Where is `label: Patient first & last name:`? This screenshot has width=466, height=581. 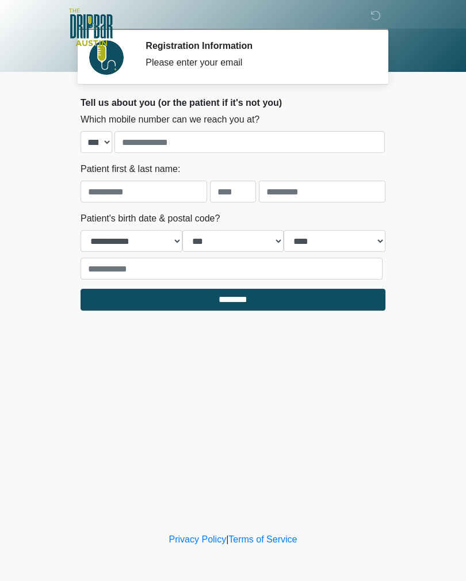 label: Patient first & last name: is located at coordinates (130, 169).